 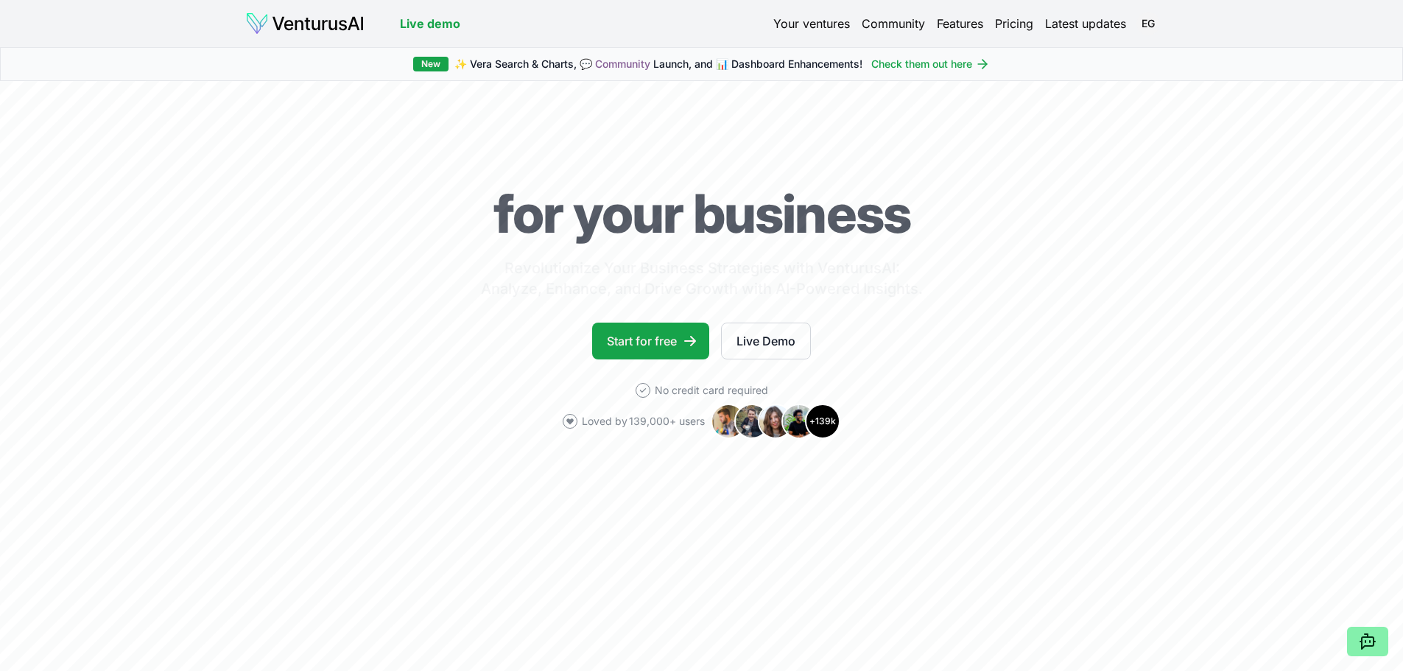 I want to click on img: Avatar 2, so click(x=752, y=421).